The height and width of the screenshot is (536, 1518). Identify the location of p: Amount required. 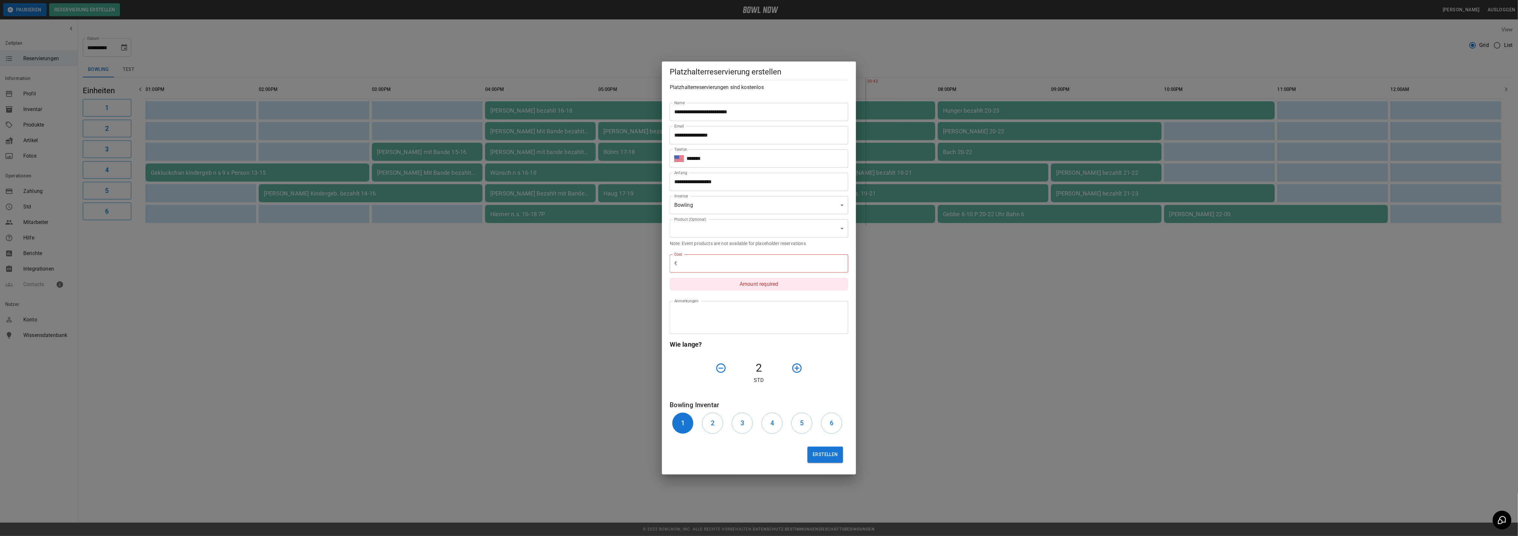
(759, 284).